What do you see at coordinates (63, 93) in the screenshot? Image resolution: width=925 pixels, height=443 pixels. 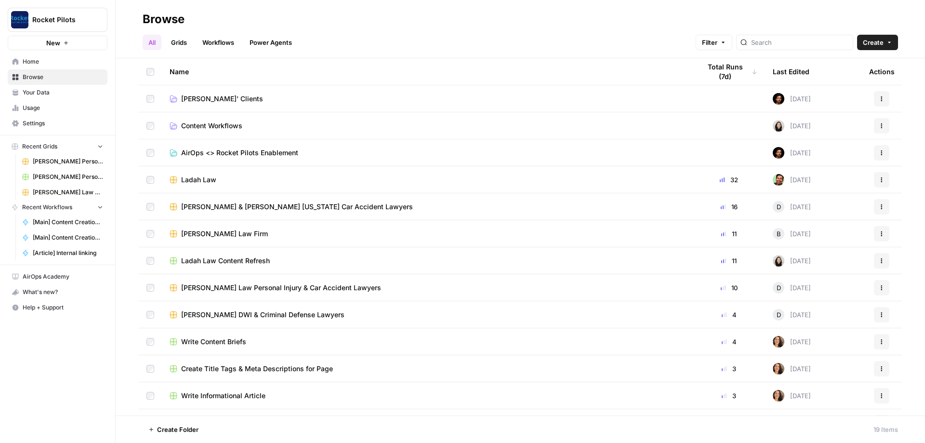 I see `span: Your Data` at bounding box center [63, 93].